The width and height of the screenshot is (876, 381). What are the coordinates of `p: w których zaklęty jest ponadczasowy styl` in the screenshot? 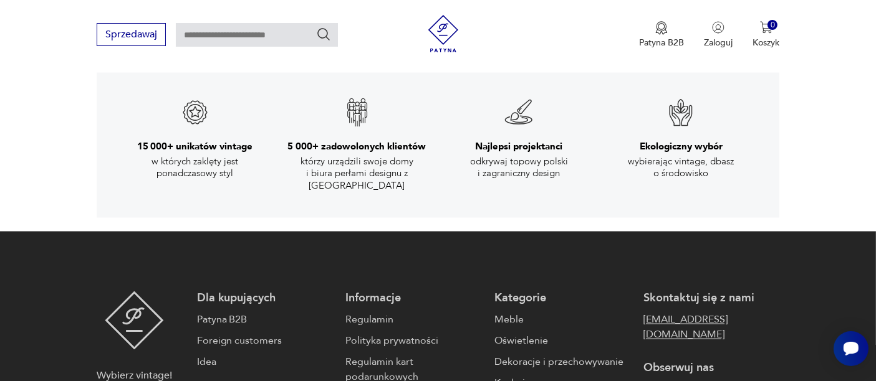 It's located at (195, 168).